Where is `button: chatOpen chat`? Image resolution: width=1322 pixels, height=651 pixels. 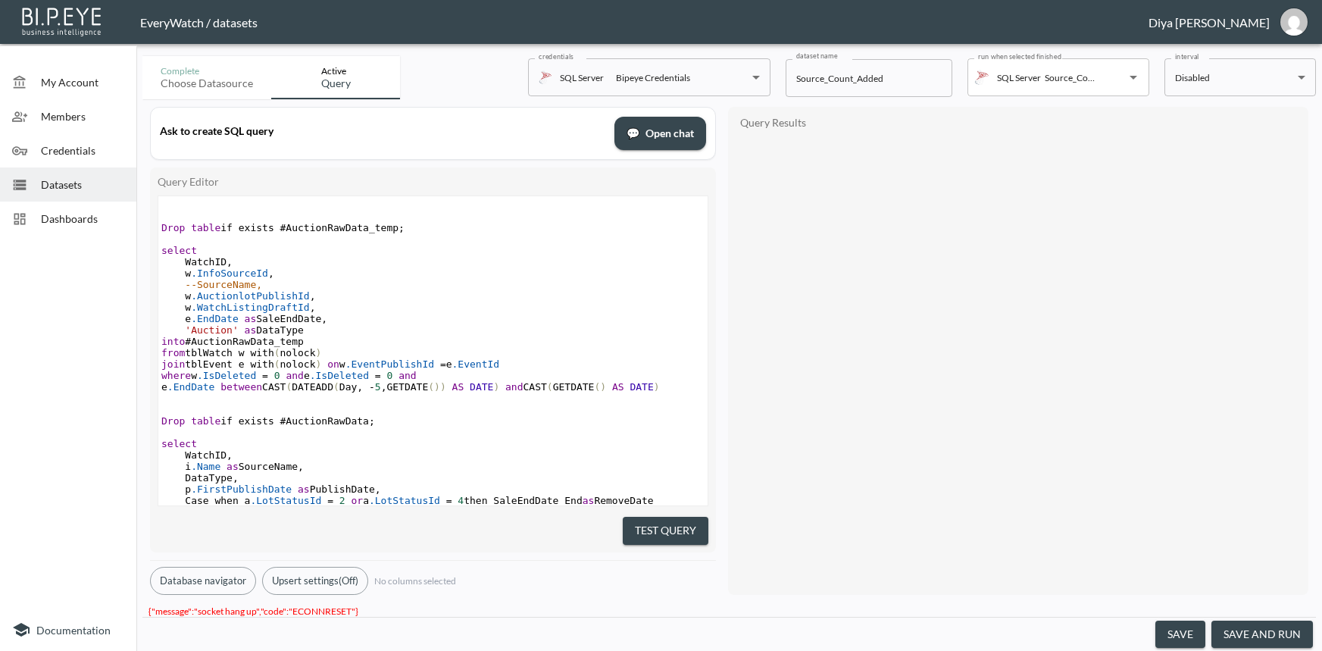
button: chatOpen chat is located at coordinates (660, 133).